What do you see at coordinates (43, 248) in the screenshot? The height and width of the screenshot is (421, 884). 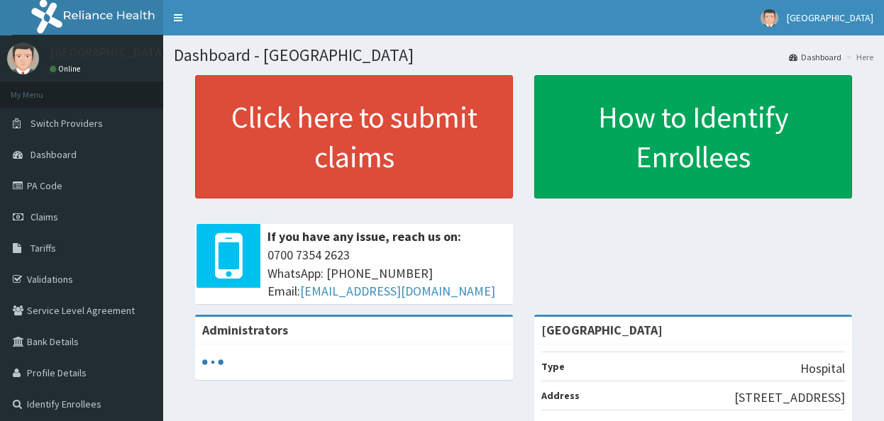 I see `span: Tariffs` at bounding box center [43, 248].